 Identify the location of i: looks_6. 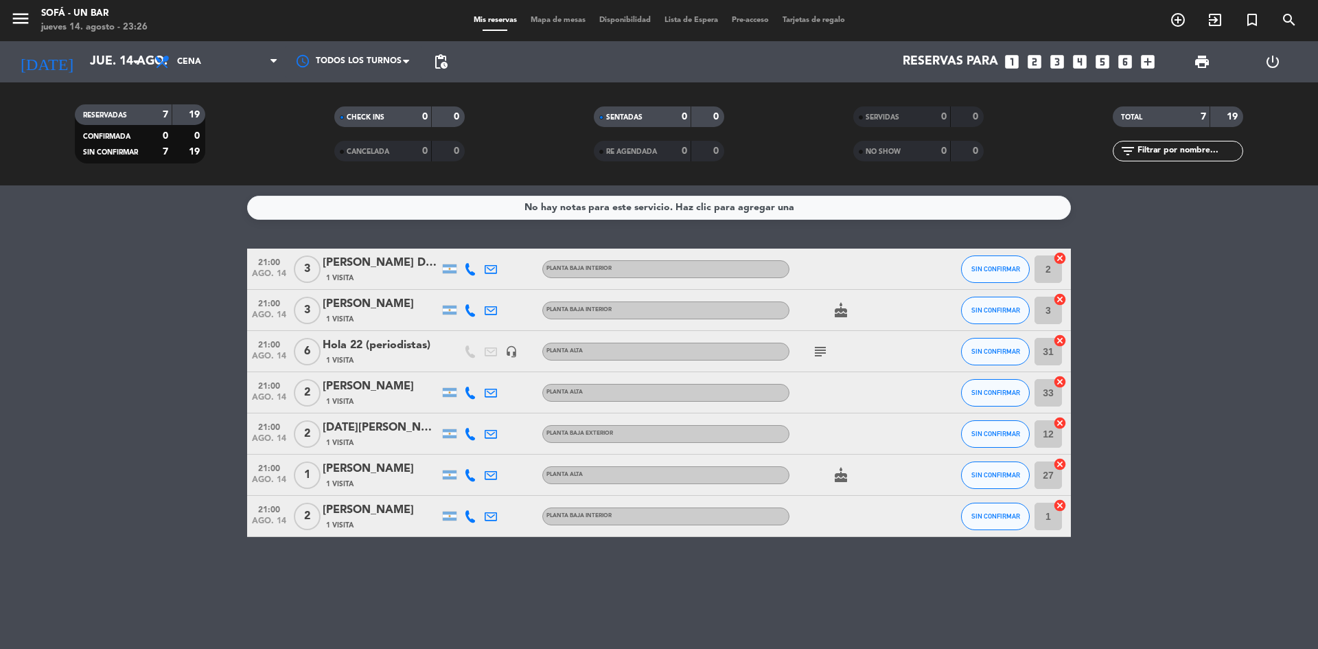
(1125, 62).